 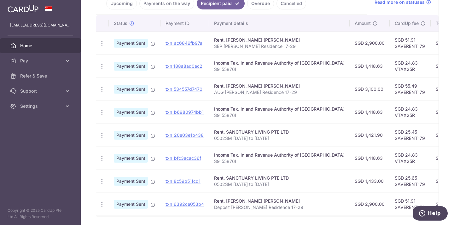 What do you see at coordinates (185, 23) in the screenshot?
I see `th: Payment ID` at bounding box center [185, 23].